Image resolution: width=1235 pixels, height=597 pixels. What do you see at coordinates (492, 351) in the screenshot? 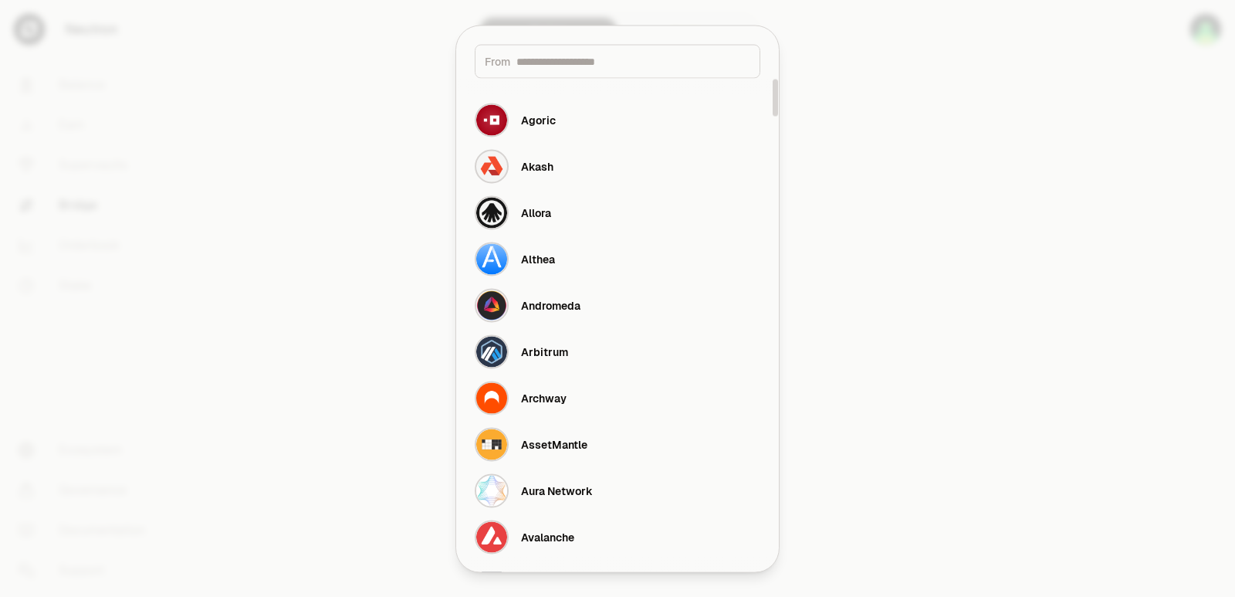
I see `img: Arbitrum Logo` at bounding box center [492, 351].